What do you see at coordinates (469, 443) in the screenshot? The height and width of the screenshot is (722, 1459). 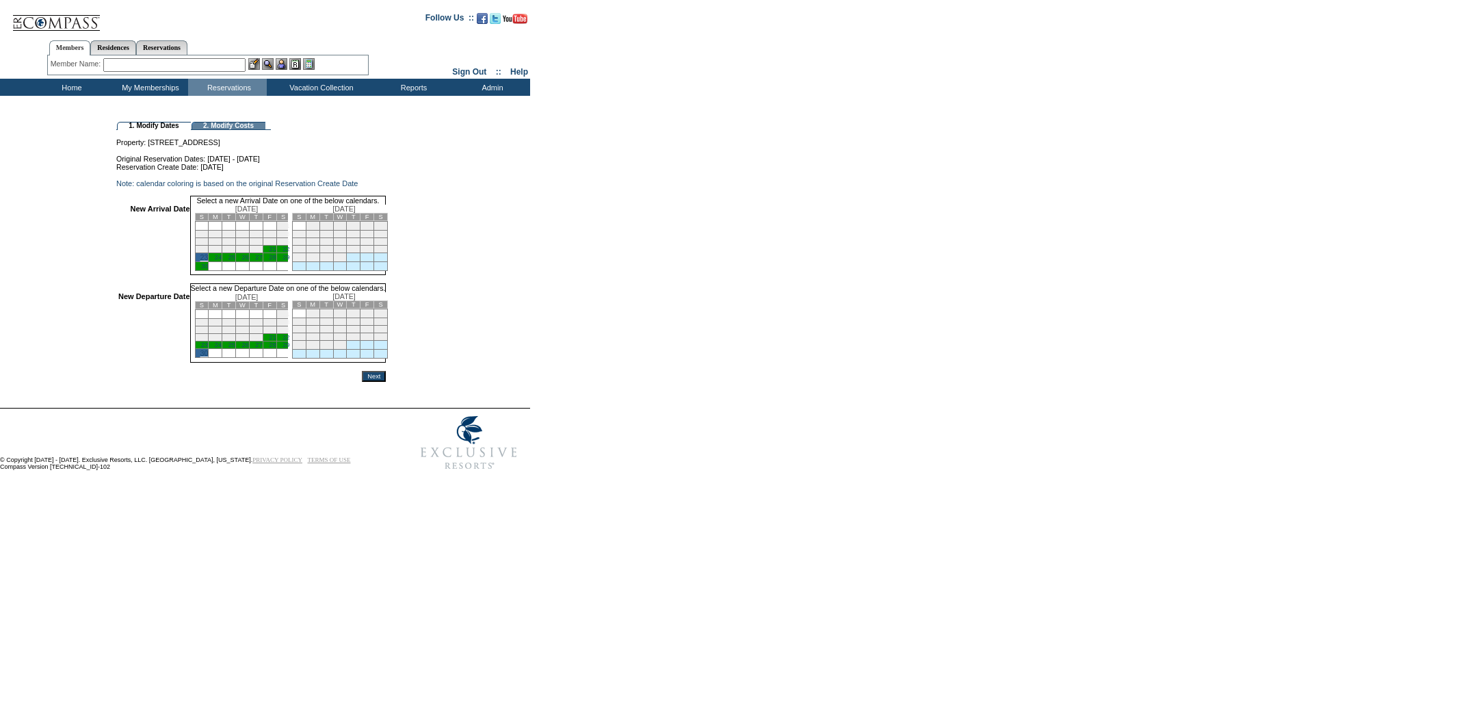 I see `img: Exclusive Resorts` at bounding box center [469, 443].